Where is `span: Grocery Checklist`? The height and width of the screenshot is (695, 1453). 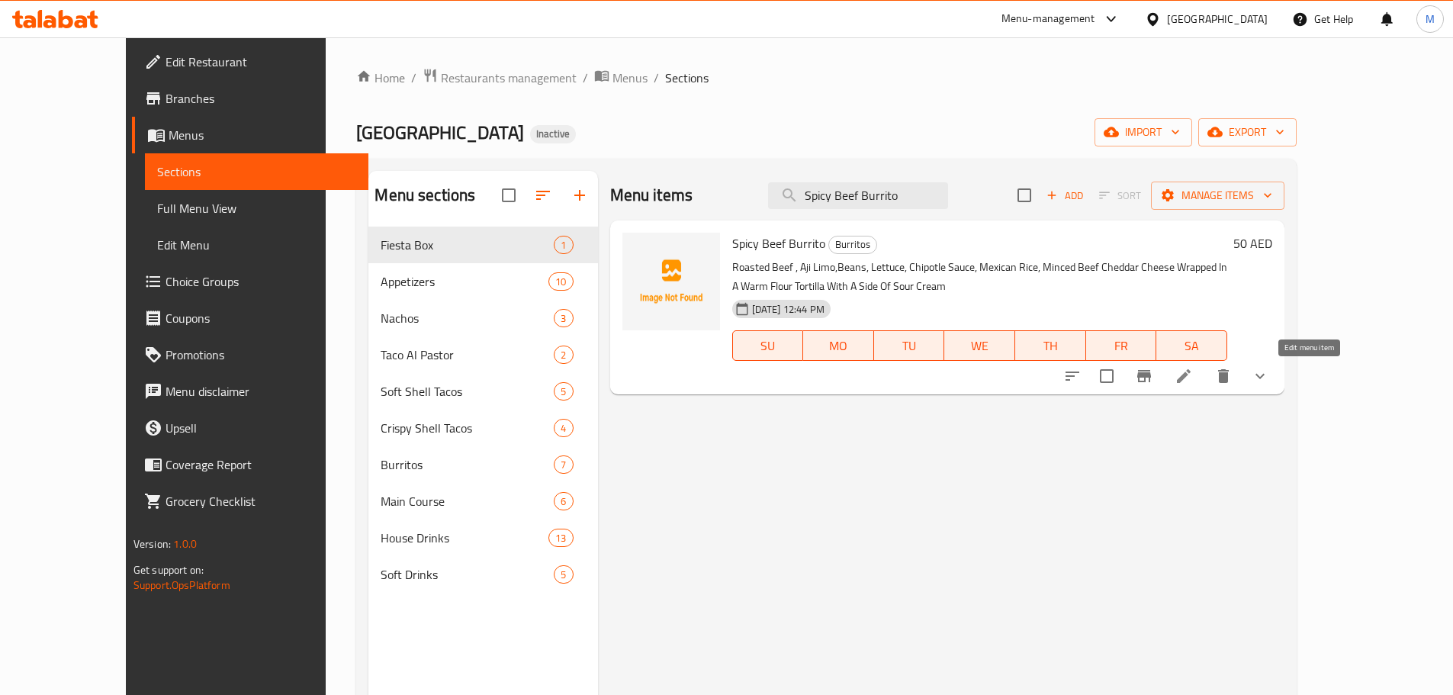
span: Grocery Checklist is located at coordinates (261, 501).